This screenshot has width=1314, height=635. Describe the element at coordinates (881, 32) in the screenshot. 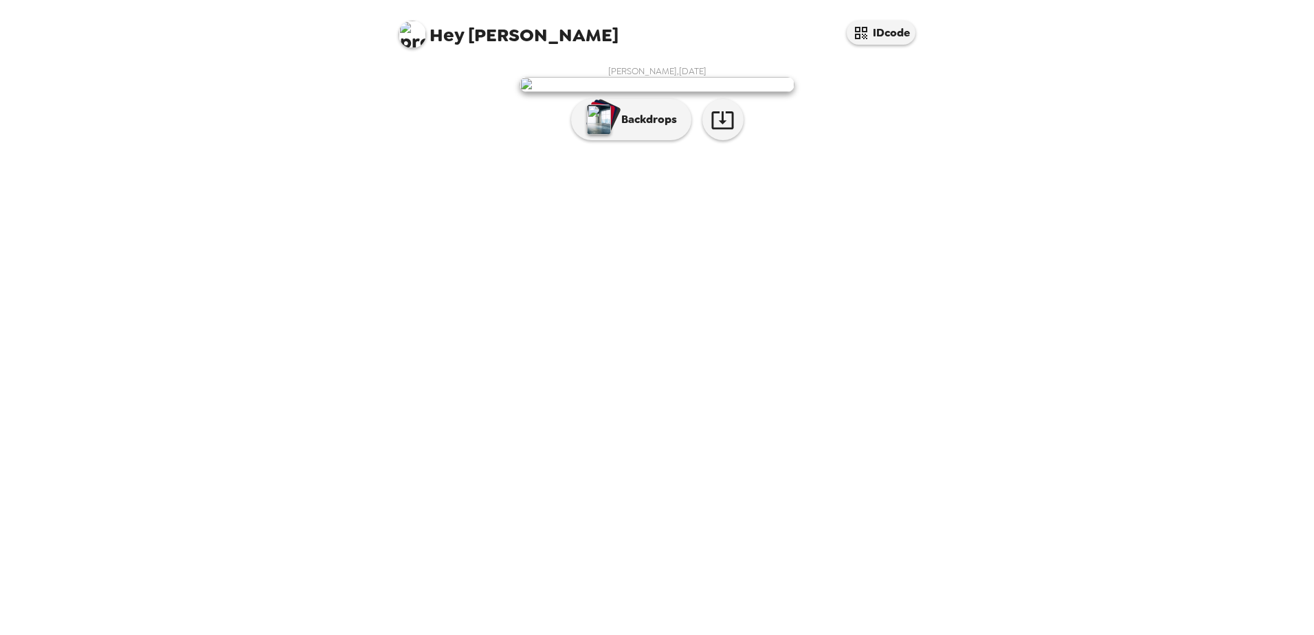

I see `button: IDcode` at that location.